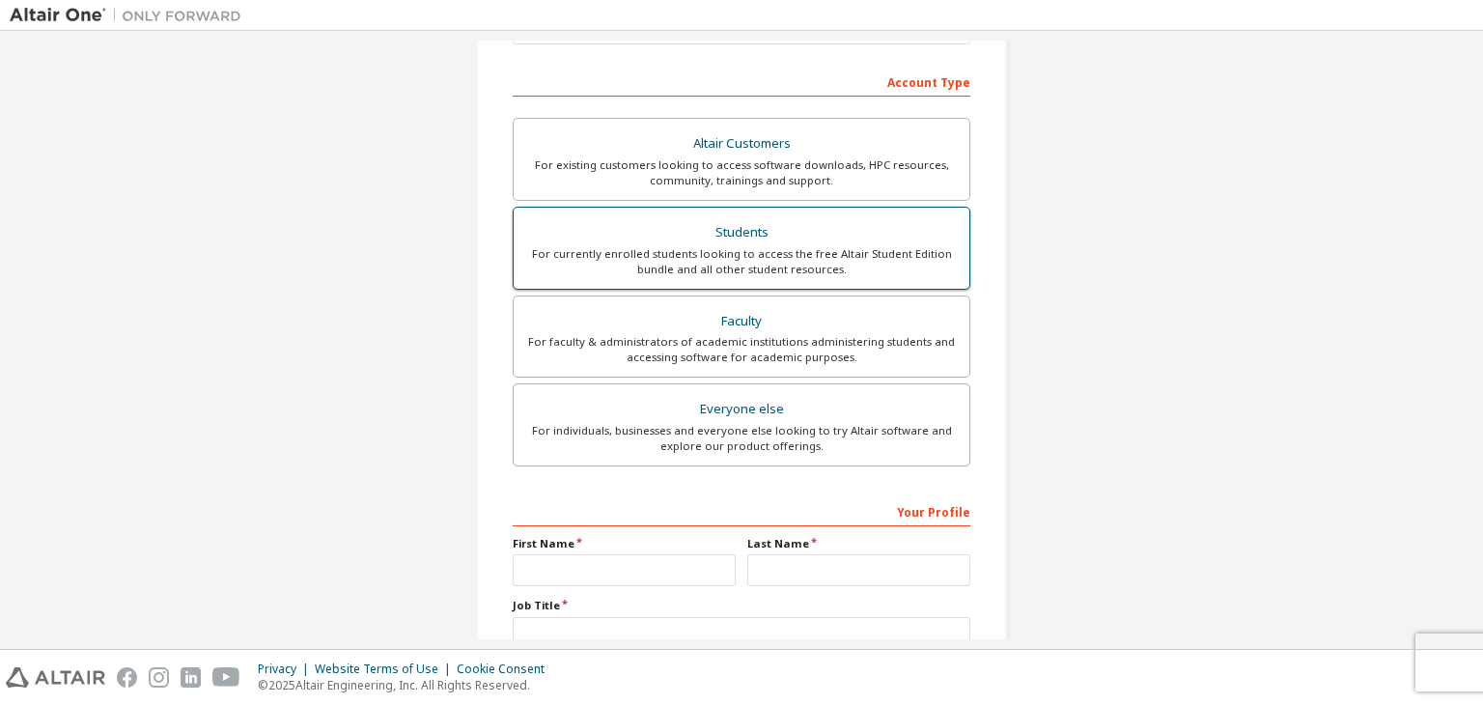 The image size is (1483, 705). What do you see at coordinates (741, 438) in the screenshot?
I see `div: For individuals, businesses and everyone else looking to try Altair software and explore our prod...` at bounding box center [741, 438].